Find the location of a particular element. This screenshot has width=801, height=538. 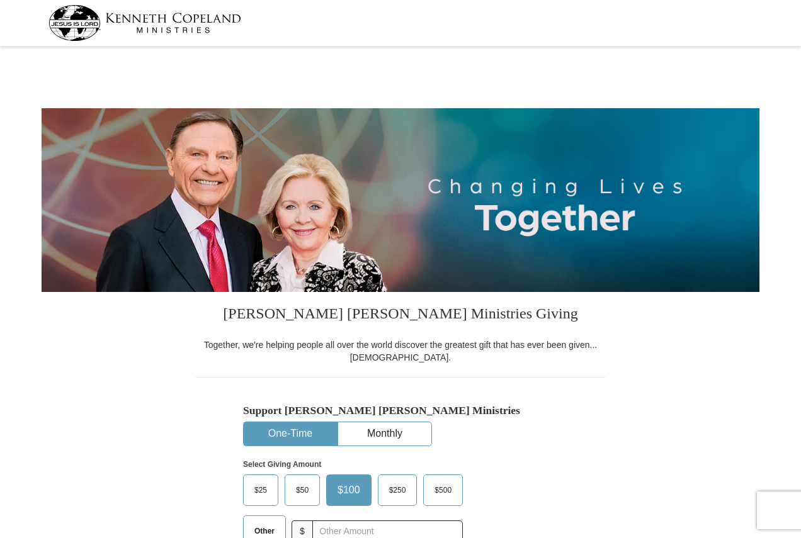

span: $250 is located at coordinates (397, 490).